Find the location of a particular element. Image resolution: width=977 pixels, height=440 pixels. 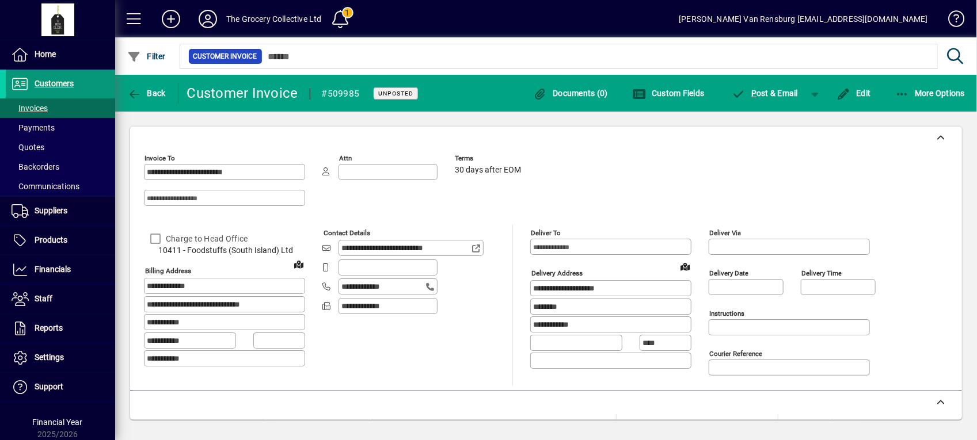

span: Home is located at coordinates (45, 54).